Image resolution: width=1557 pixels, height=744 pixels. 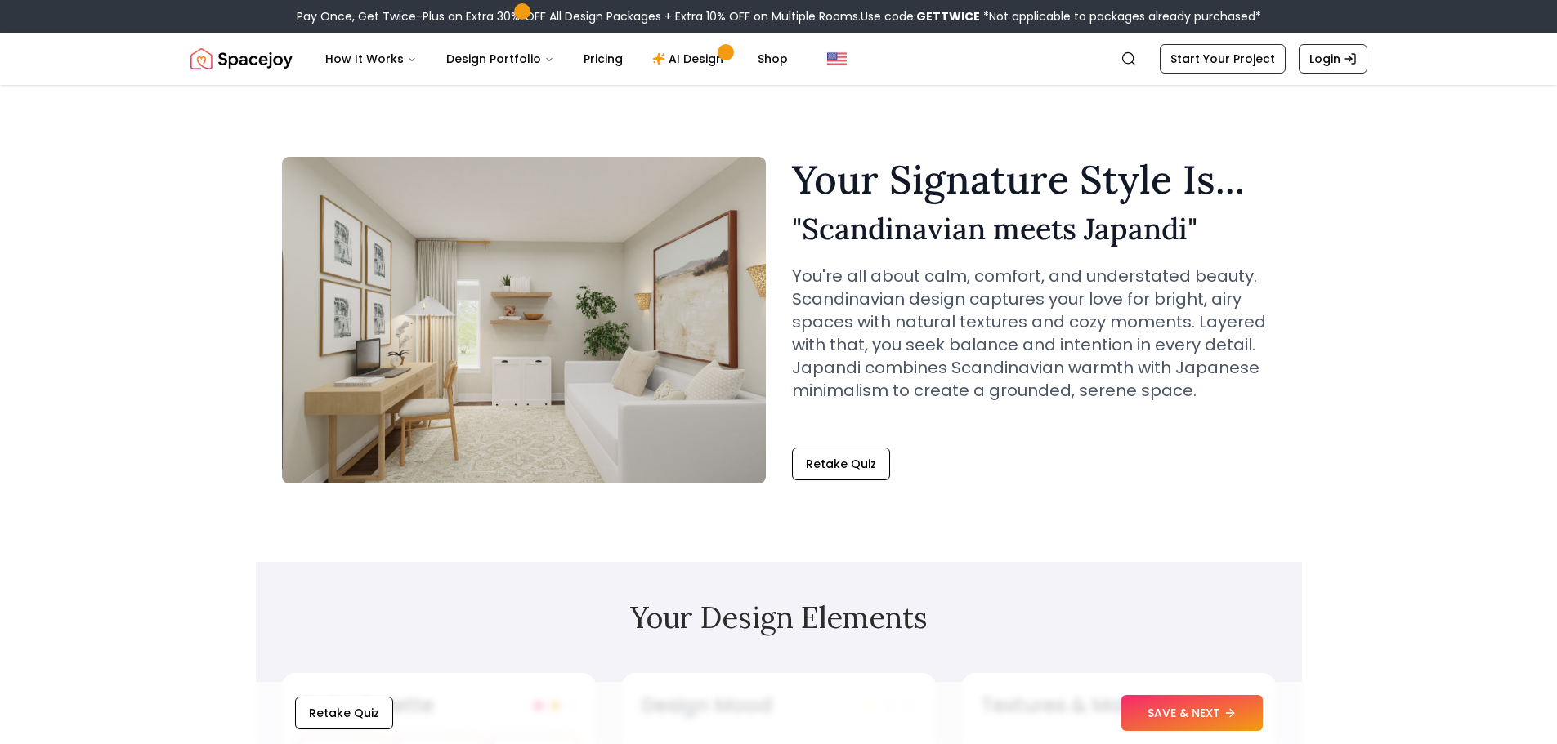 I want to click on img: Scandinavian meets Japandi Style Example, so click(x=524, y=320).